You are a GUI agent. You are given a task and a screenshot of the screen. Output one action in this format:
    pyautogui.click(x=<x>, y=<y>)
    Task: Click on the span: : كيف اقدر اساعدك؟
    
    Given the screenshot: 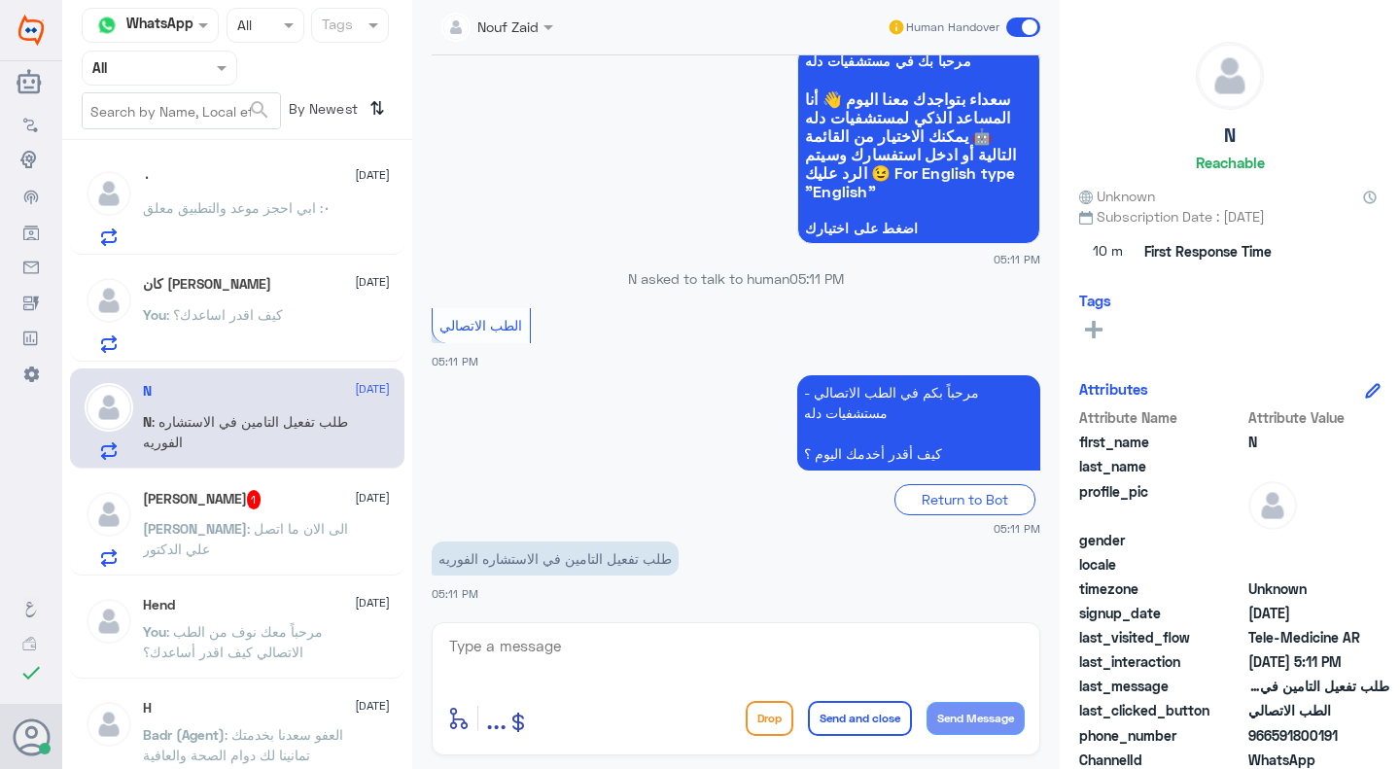 What is the action you would take?
    pyautogui.click(x=225, y=314)
    